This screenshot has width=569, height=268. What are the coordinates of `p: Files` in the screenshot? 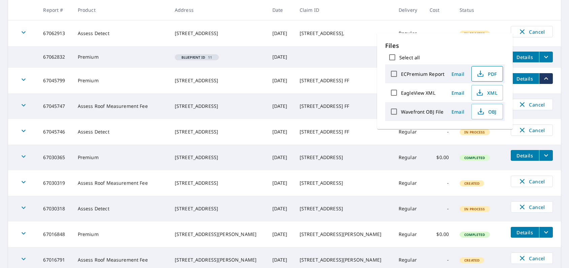 It's located at (445, 45).